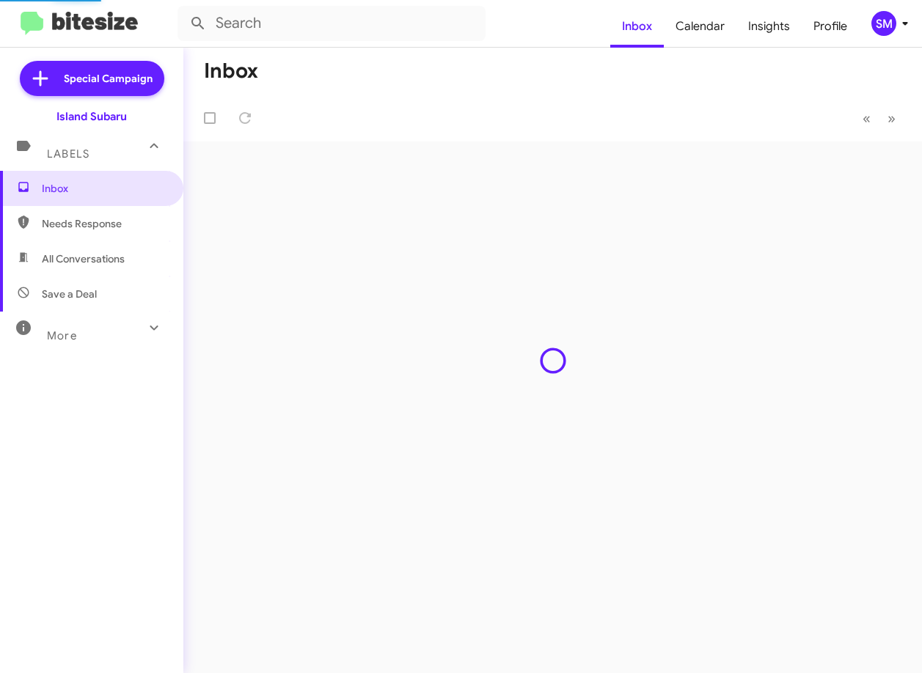  I want to click on span: Calendar, so click(700, 26).